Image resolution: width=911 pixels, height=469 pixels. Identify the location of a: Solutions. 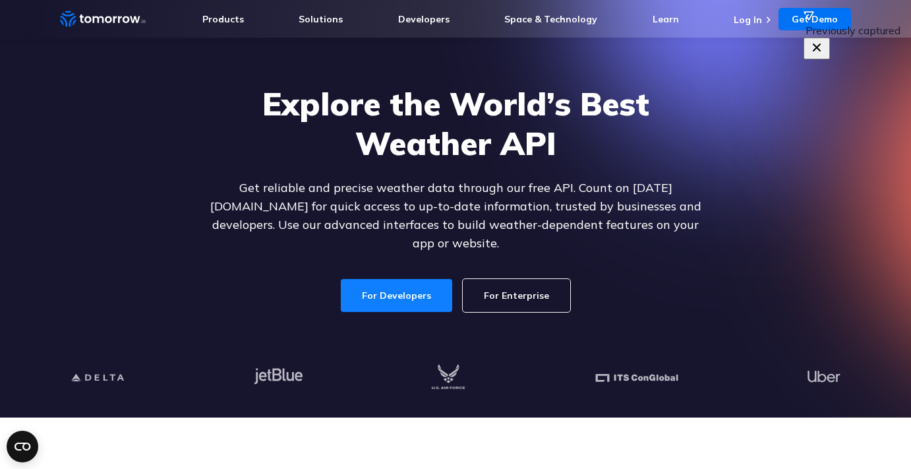
(321, 19).